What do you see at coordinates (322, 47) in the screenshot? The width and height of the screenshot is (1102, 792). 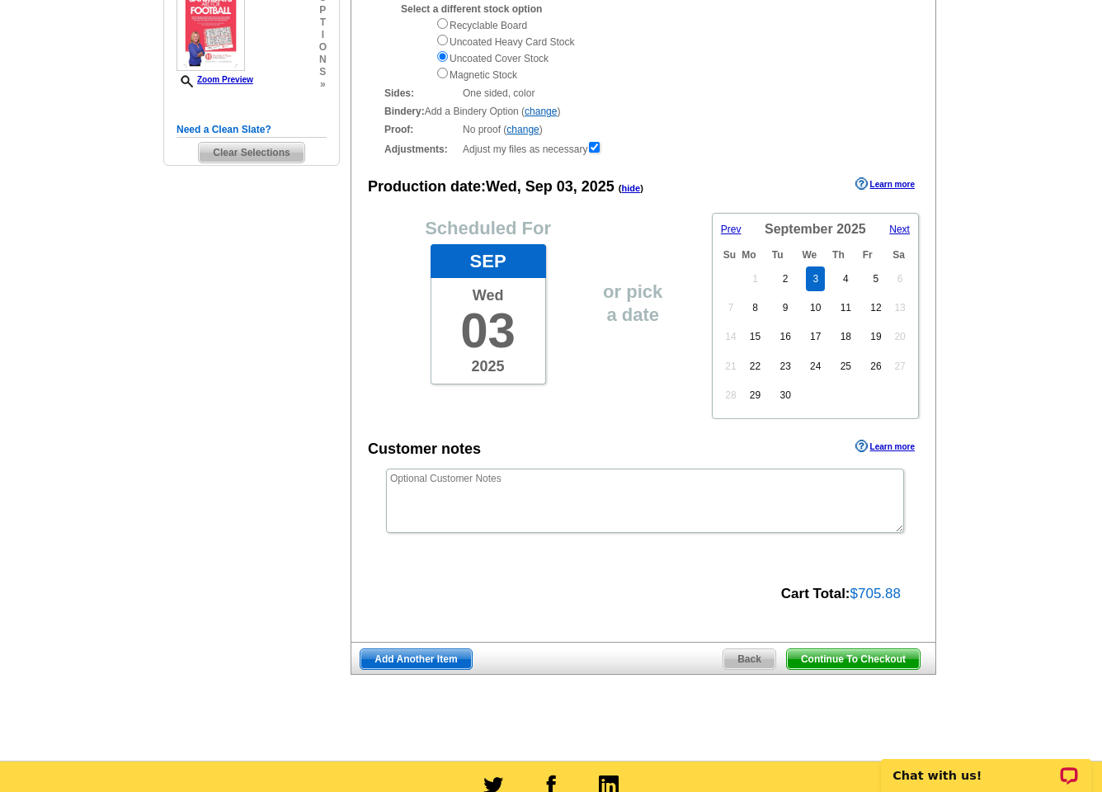 I see `span: o` at bounding box center [322, 47].